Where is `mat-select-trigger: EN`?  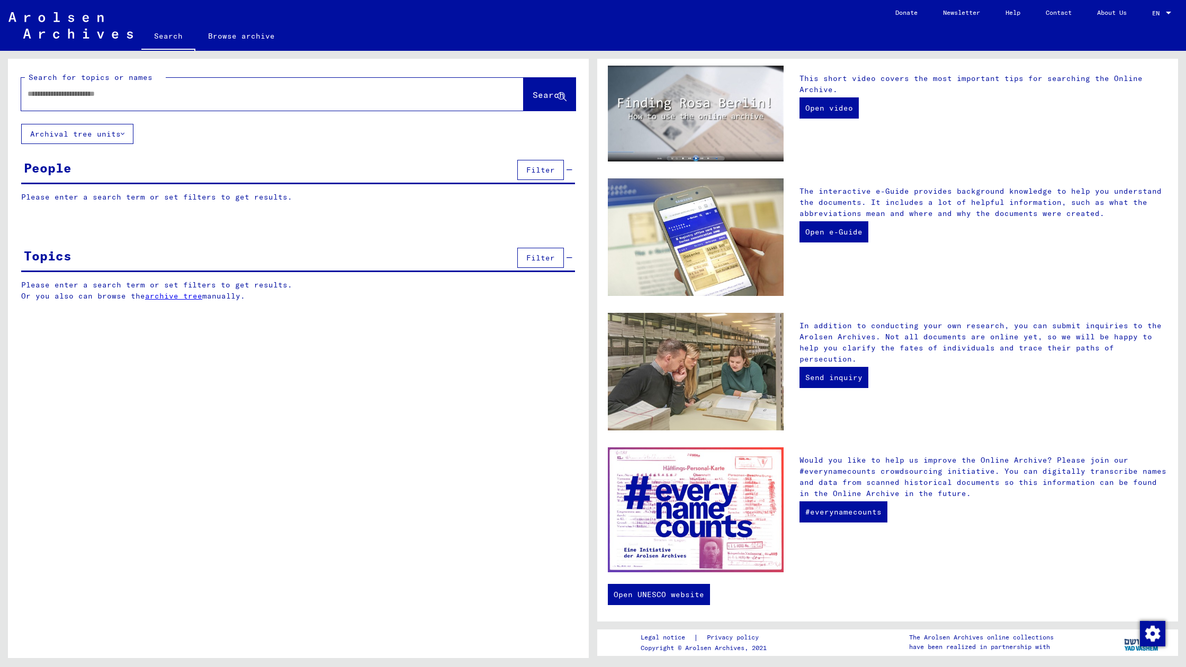 mat-select-trigger: EN is located at coordinates (1156, 13).